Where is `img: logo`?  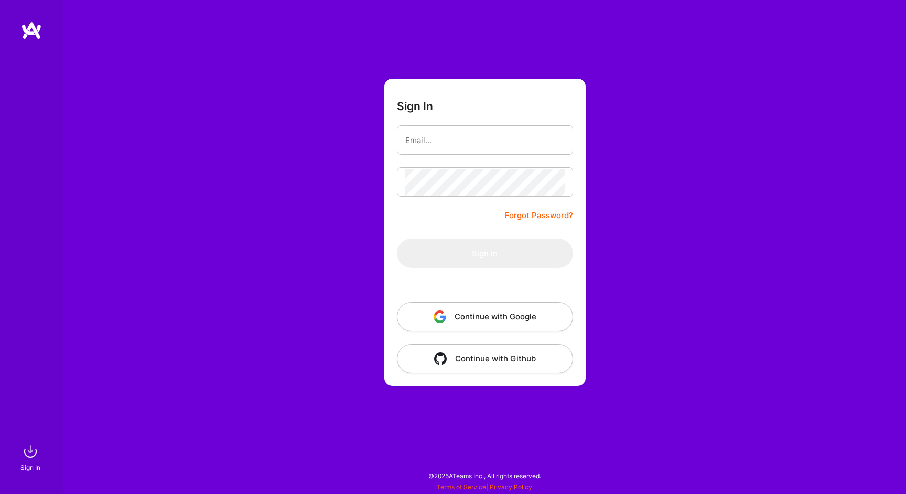
img: logo is located at coordinates (31, 30).